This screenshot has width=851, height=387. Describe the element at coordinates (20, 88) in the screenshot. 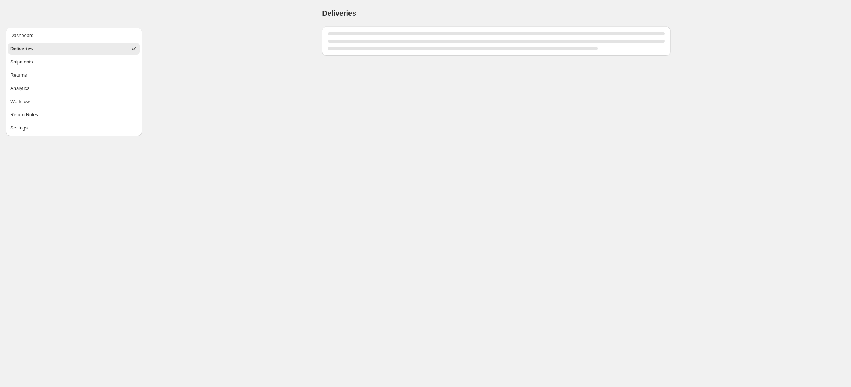

I see `span: Analytics` at that location.